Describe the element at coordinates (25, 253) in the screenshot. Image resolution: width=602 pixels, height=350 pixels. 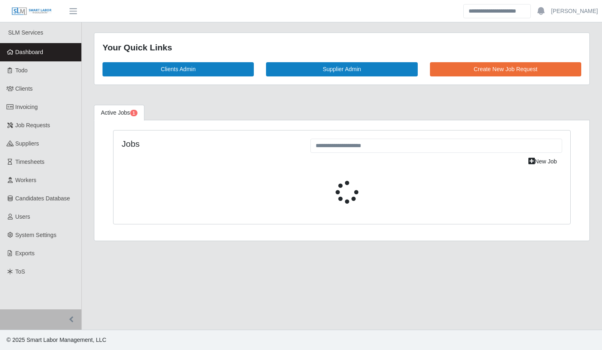
I see `span: Exports` at that location.